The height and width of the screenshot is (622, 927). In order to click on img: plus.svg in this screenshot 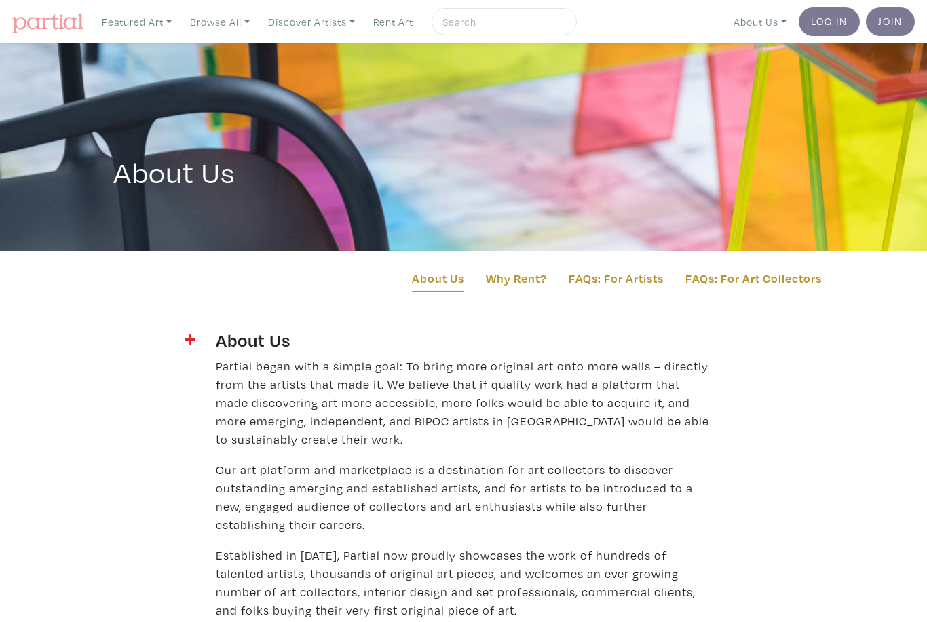, I will do `click(190, 339)`.